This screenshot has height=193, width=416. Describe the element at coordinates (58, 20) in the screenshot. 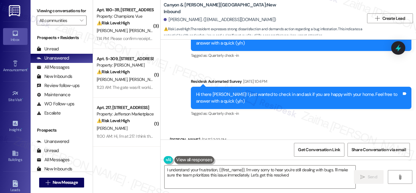

I see `input: All communities` at that location.